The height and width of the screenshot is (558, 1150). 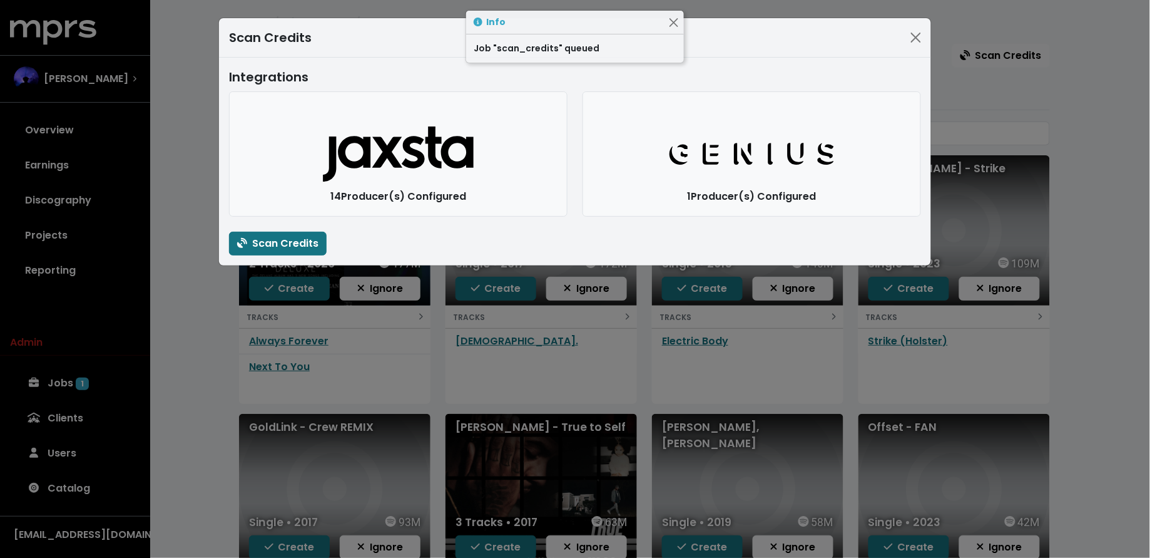 What do you see at coordinates (575, 48) in the screenshot?
I see `div: Job "scan_credits" queued` at bounding box center [575, 48].